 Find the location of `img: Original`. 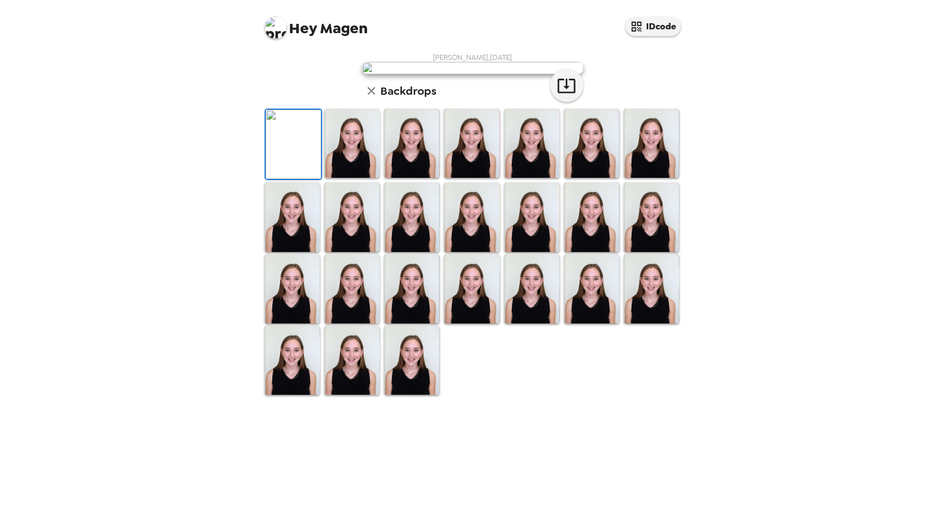

img: Original is located at coordinates (293, 144).